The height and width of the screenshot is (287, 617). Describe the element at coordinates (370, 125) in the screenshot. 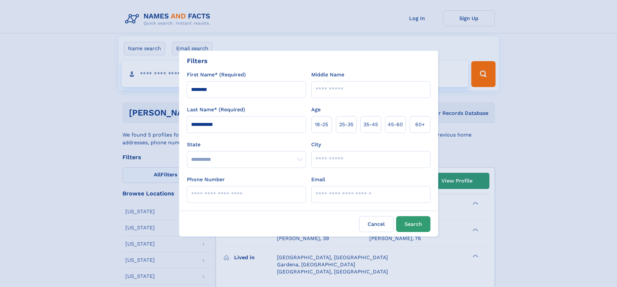

I see `span: 35‑45` at that location.